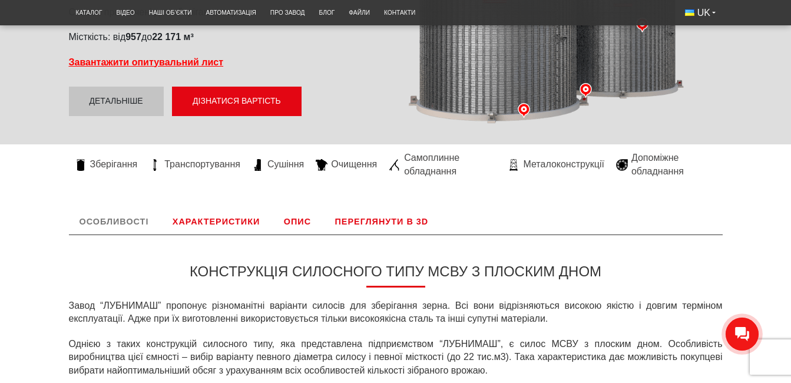 The width and height of the screenshot is (791, 383). I want to click on h3: Конструкція силосного типу МСВУ з плоским дном, so click(396, 275).